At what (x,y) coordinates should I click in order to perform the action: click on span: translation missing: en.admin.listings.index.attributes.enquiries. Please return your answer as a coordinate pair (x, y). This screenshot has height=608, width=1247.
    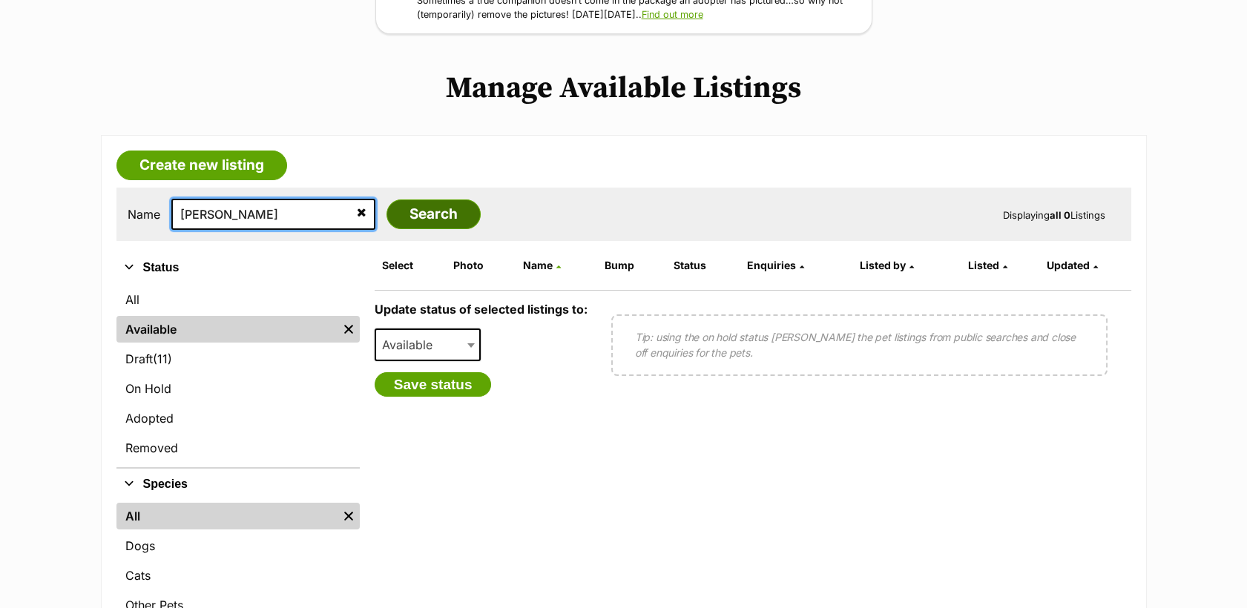
    Looking at the image, I should click on (772, 265).